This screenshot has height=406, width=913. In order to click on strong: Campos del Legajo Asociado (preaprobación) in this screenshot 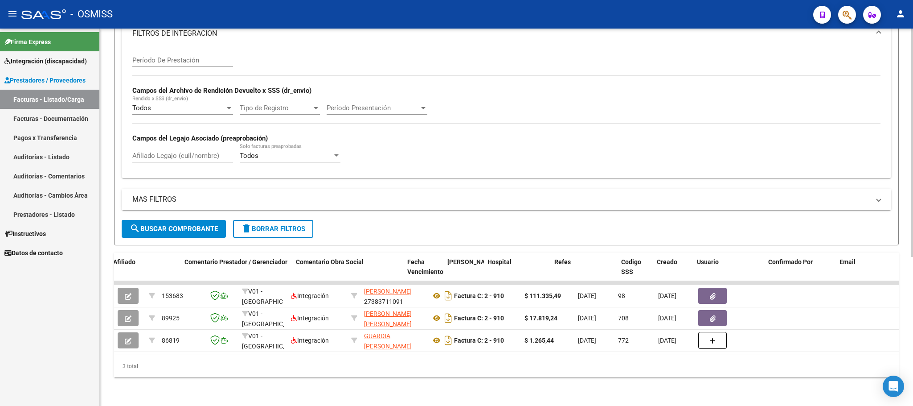, I will do `click(200, 138)`.